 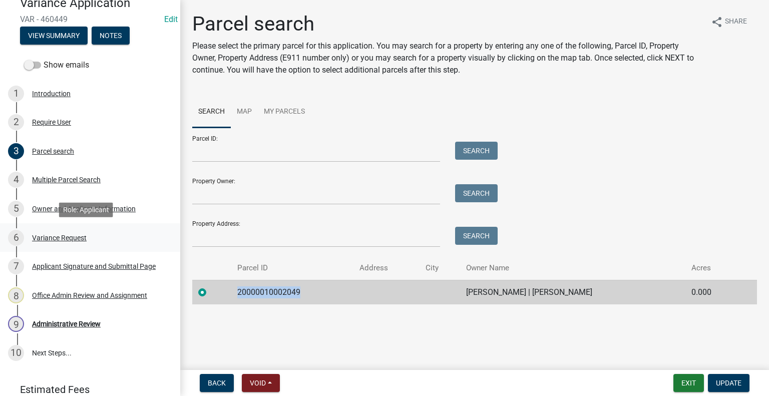 I want to click on div: Office Admin Review and Assignment, so click(x=90, y=295).